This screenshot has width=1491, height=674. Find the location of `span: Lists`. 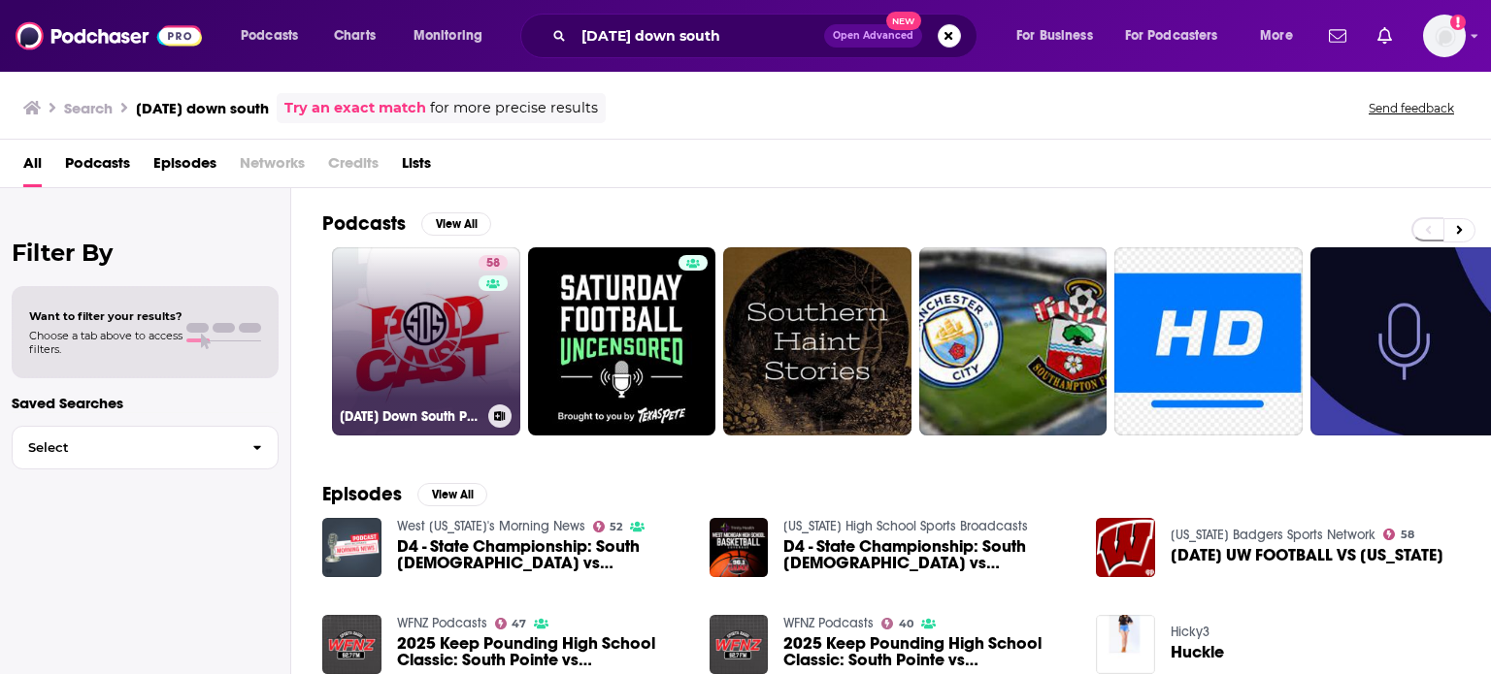

span: Lists is located at coordinates (416, 167).